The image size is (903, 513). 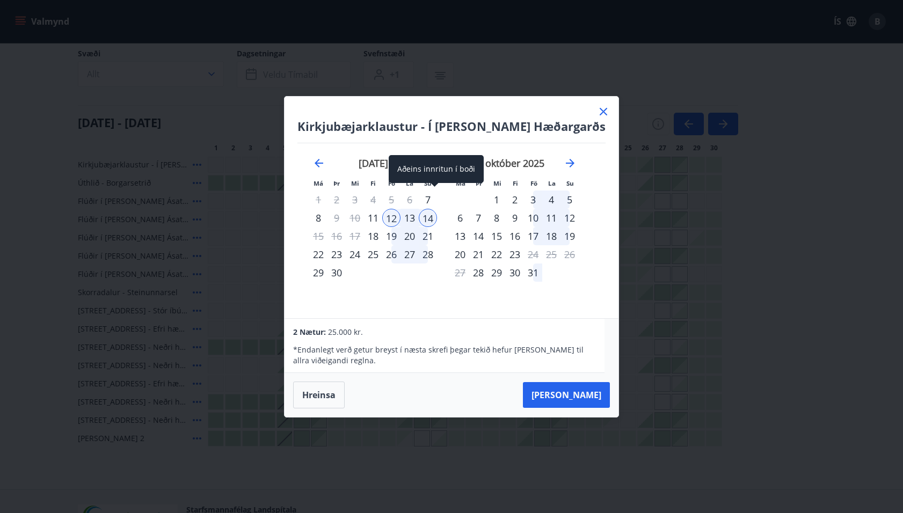 What do you see at coordinates (496, 236) in the screenshot?
I see `td: Choose miðvikudagur, 15. október 2025 as your check-out date. It’s available.` at bounding box center [496, 236].